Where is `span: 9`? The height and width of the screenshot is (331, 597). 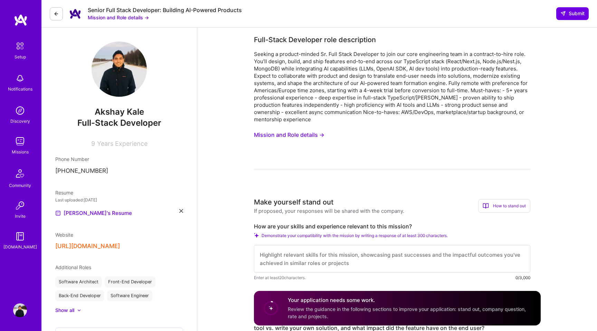
span: 9 is located at coordinates (93, 143).